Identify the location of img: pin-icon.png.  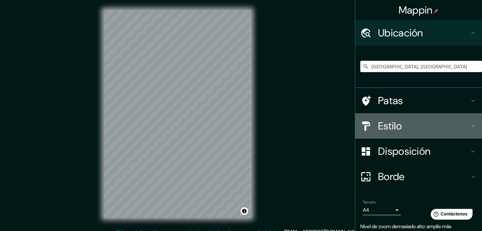
(436, 11).